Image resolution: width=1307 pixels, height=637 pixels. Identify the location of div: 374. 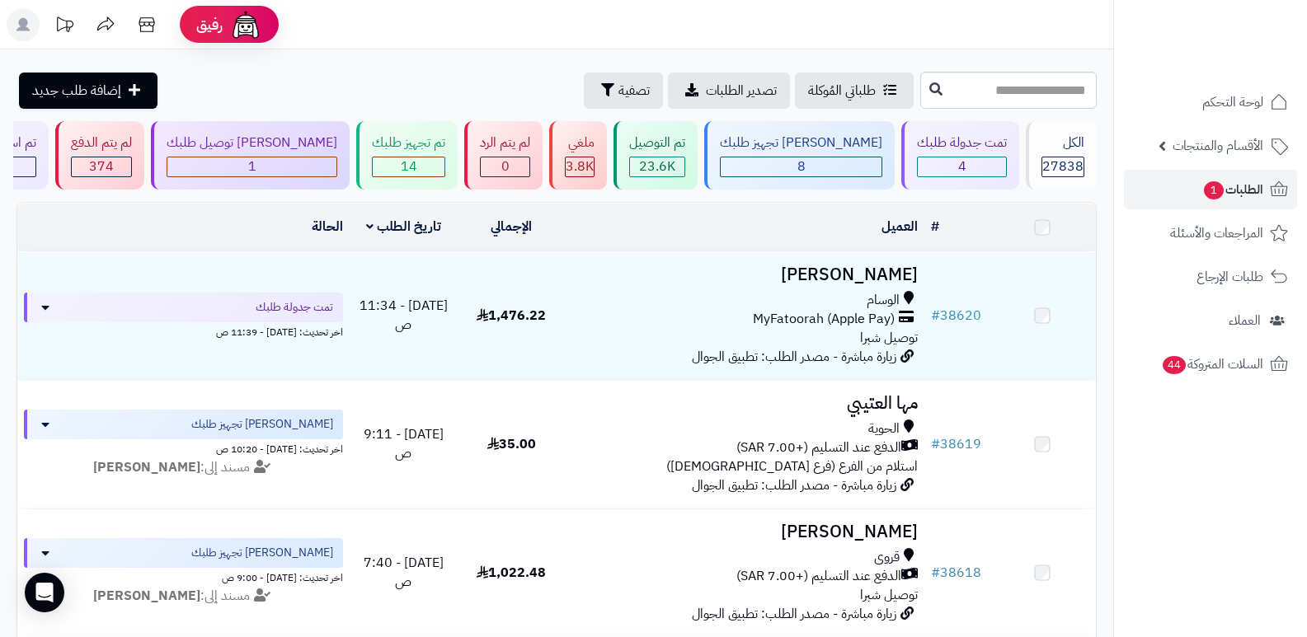
(101, 167).